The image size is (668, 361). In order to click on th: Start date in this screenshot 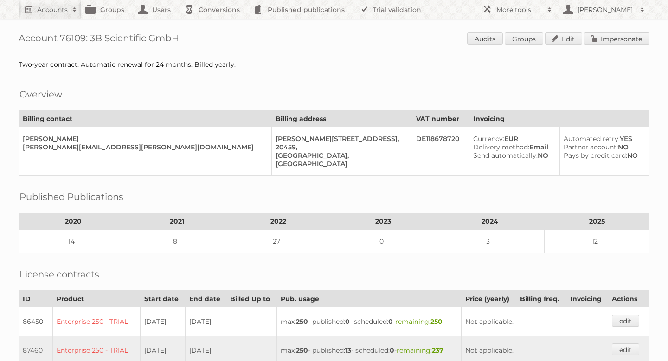, I will do `click(163, 299)`.